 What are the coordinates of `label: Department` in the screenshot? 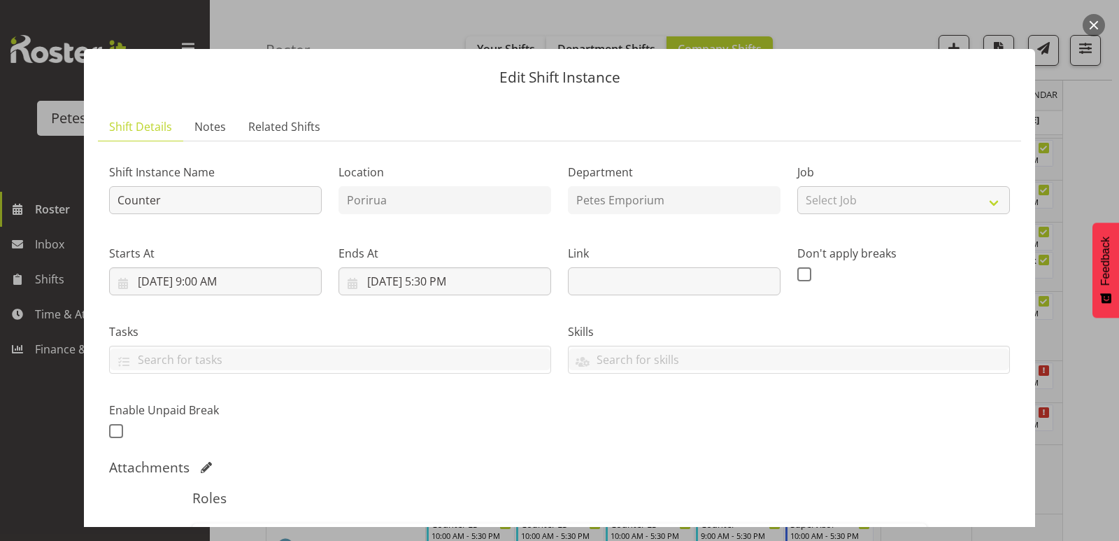 It's located at (674, 172).